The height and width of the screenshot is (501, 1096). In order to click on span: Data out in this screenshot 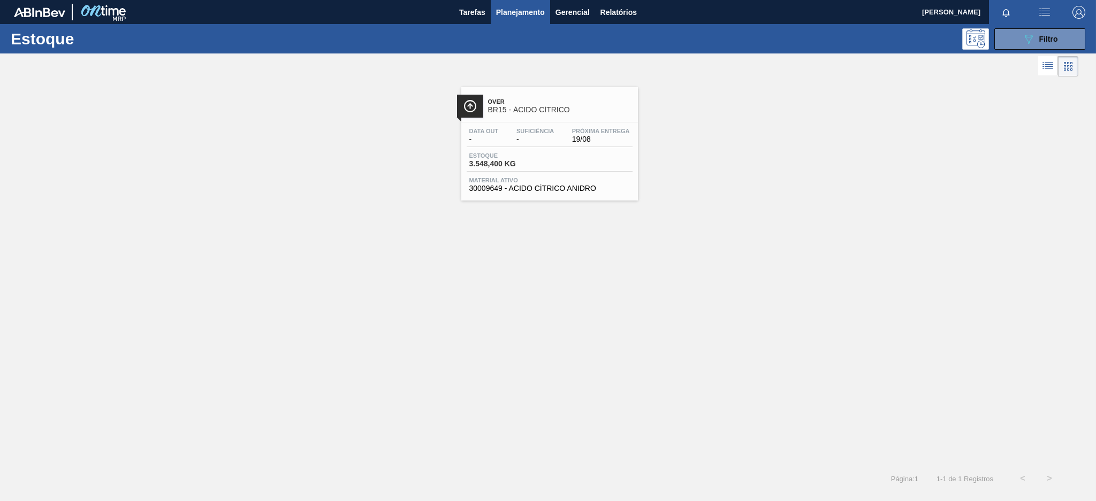, I will do `click(484, 131)`.